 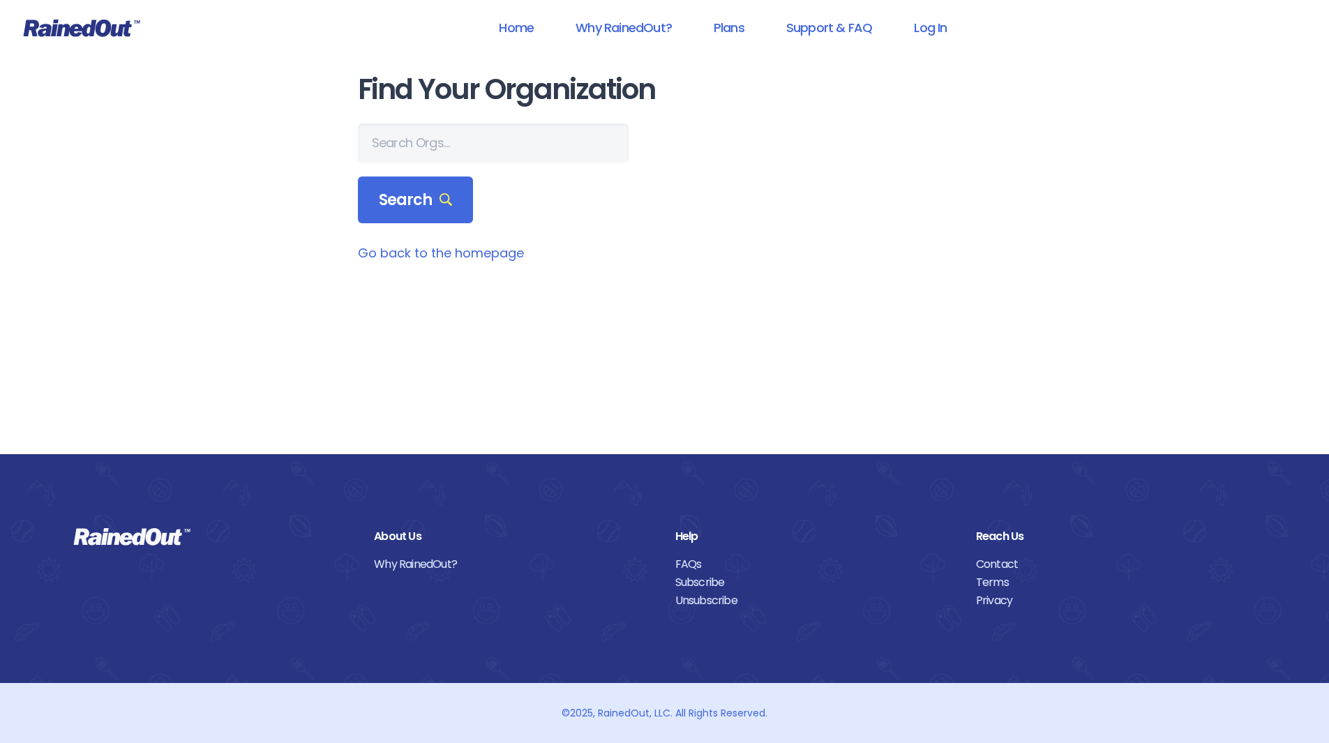 I want to click on div: Search, so click(x=416, y=200).